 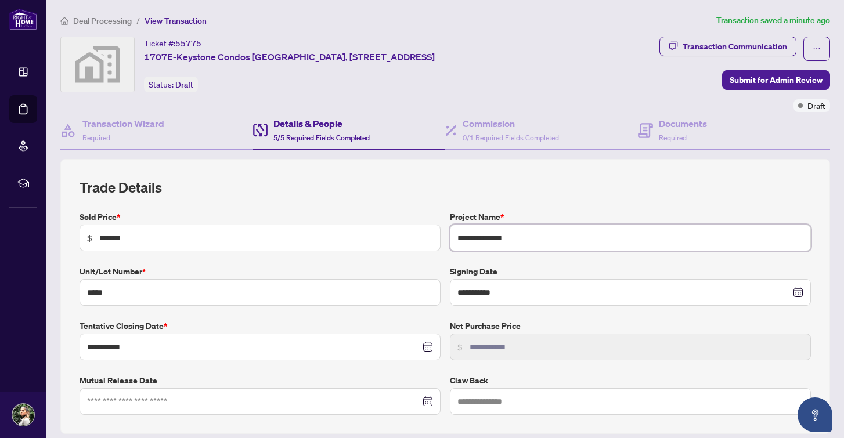 What do you see at coordinates (171, 84) in the screenshot?
I see `div: Status:` at bounding box center [171, 84].